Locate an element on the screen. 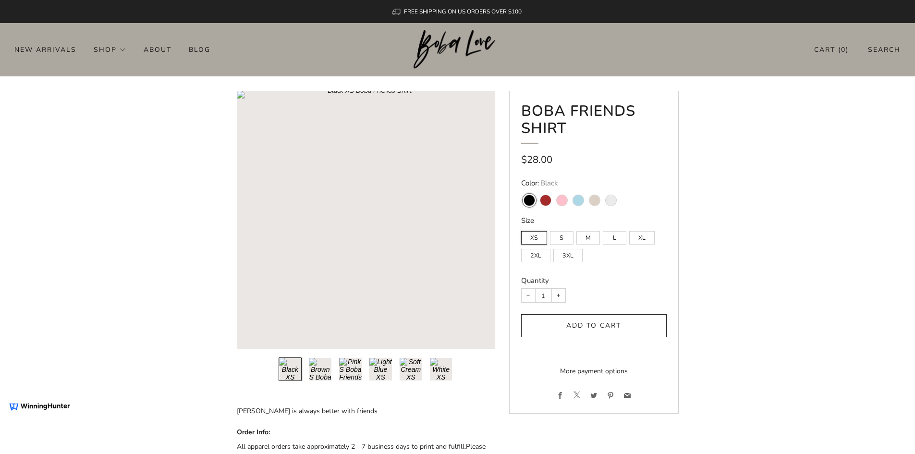  span: —7 business days to print and fulfill. is located at coordinates (410, 446).